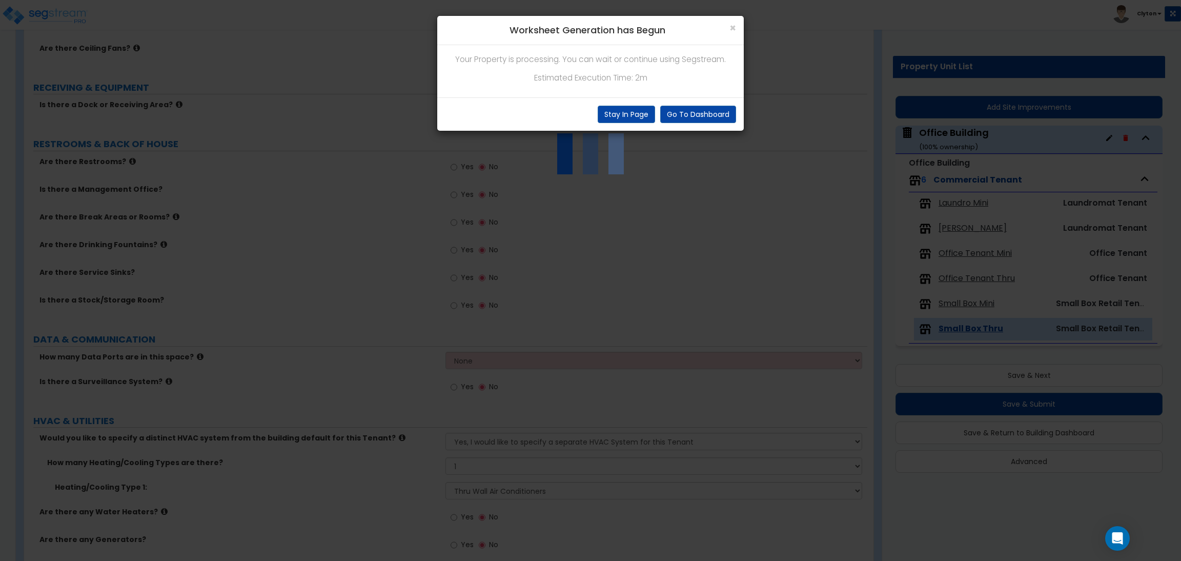  I want to click on h4: Worksheet Generation has Begun, so click(590, 30).